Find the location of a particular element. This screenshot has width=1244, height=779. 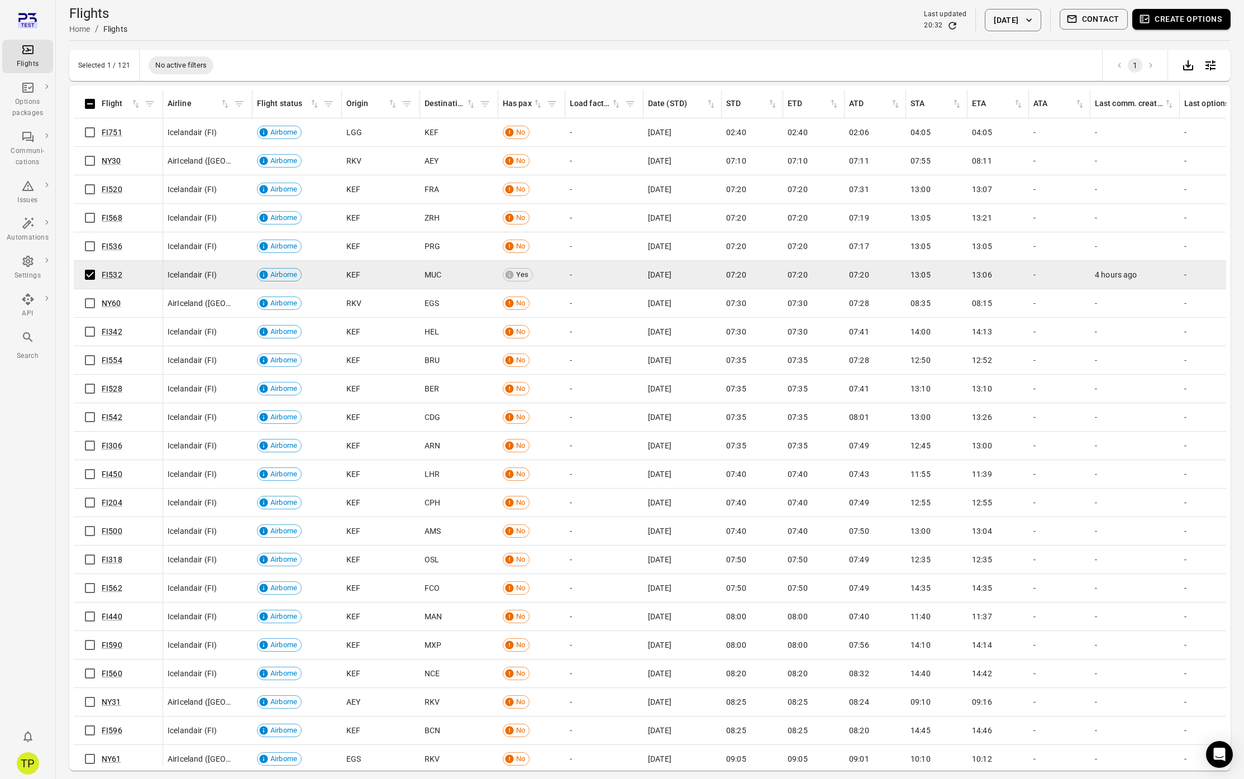

span: ATA is located at coordinates (1059, 104).